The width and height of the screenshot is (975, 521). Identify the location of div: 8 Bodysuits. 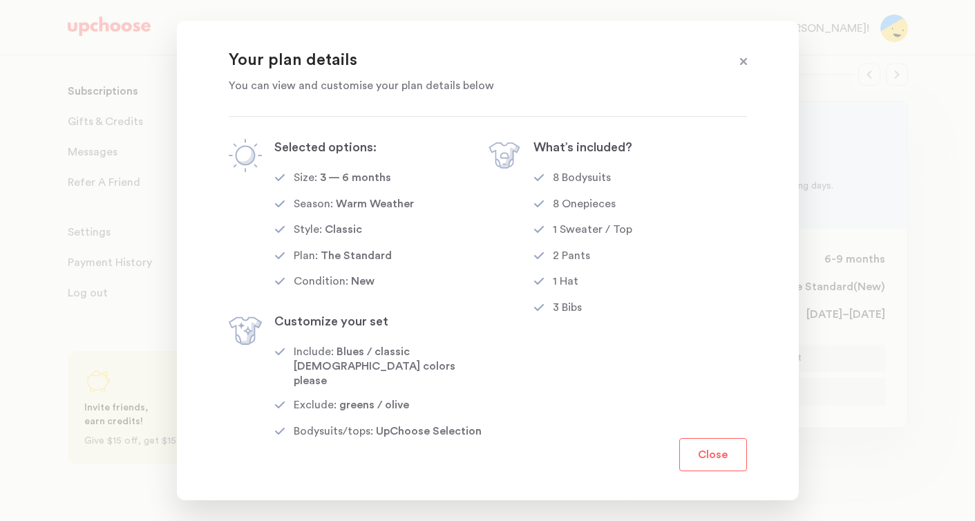
(582, 179).